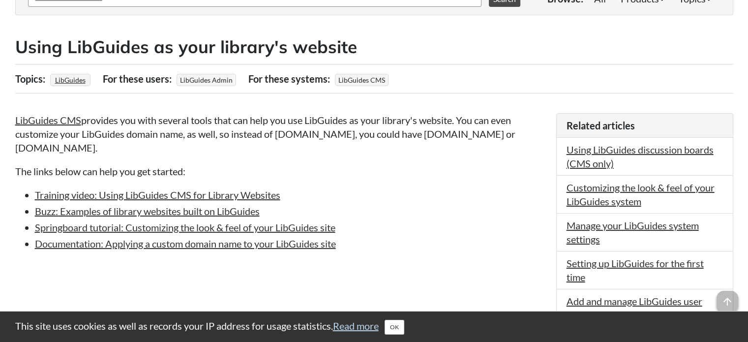 This screenshot has height=342, width=748. Describe the element at coordinates (634, 308) in the screenshot. I see `a: Add and manage LibGuides user accounts` at that location.